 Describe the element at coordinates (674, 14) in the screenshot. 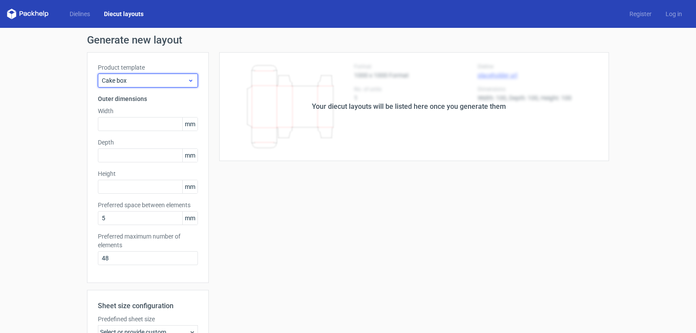

I see `a: Log in` at that location.